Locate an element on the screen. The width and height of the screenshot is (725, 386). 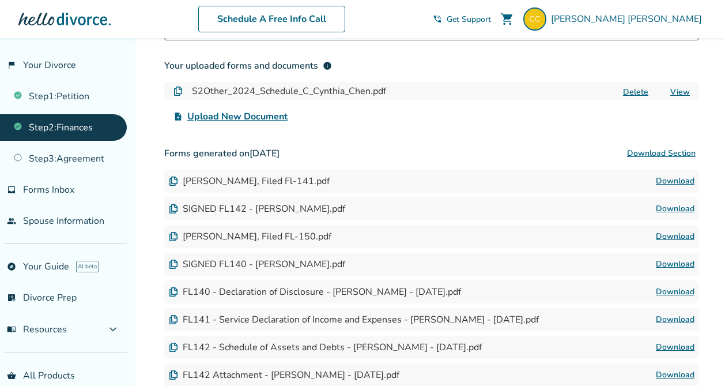
button: Download Section is located at coordinates (661, 153).